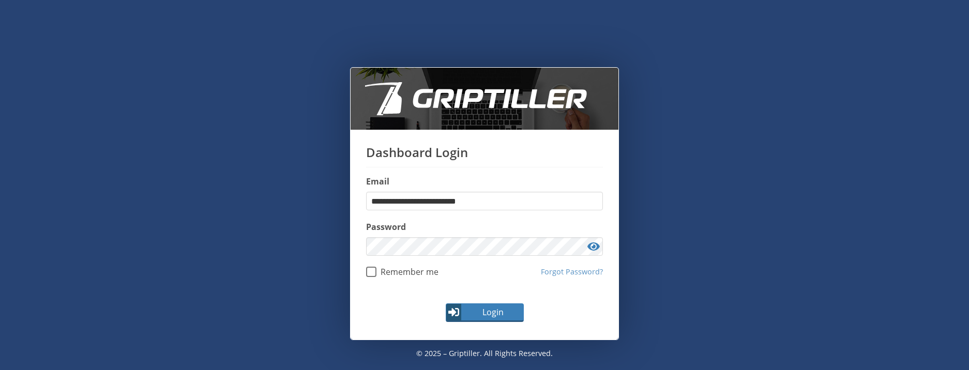  I want to click on button: Login, so click(485, 313).